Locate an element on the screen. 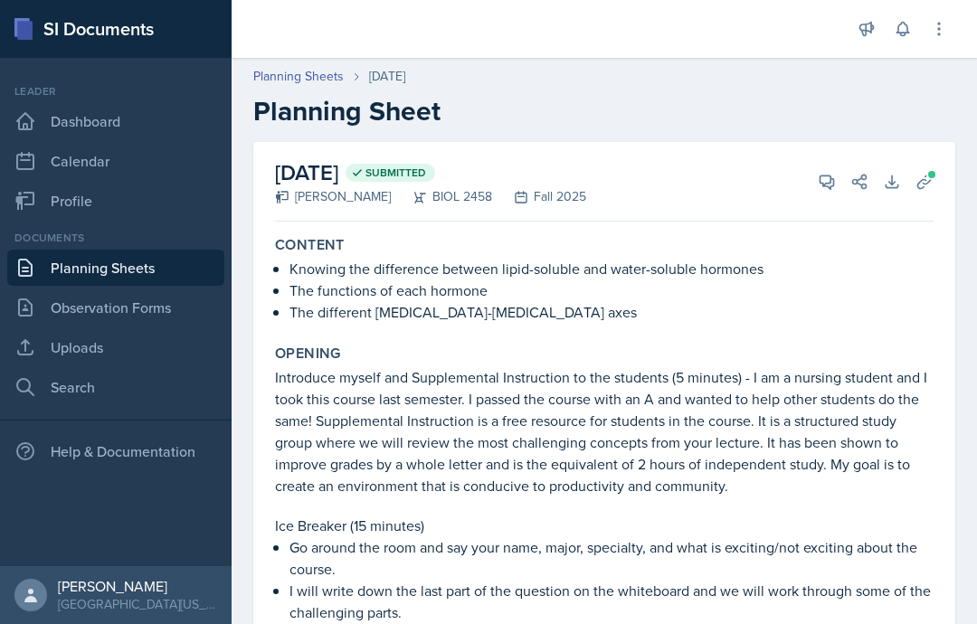 The height and width of the screenshot is (624, 977). a: Observation Forms is located at coordinates (116, 307).